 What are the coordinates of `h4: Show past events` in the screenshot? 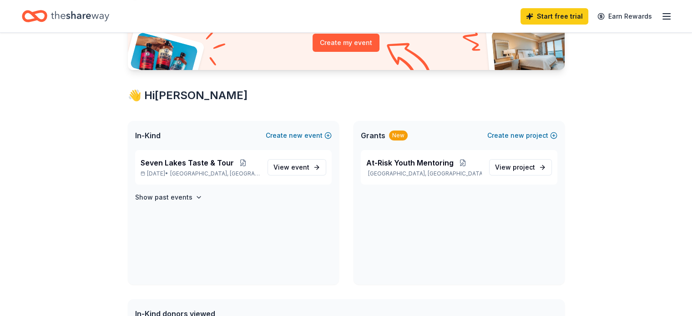 It's located at (164, 198).